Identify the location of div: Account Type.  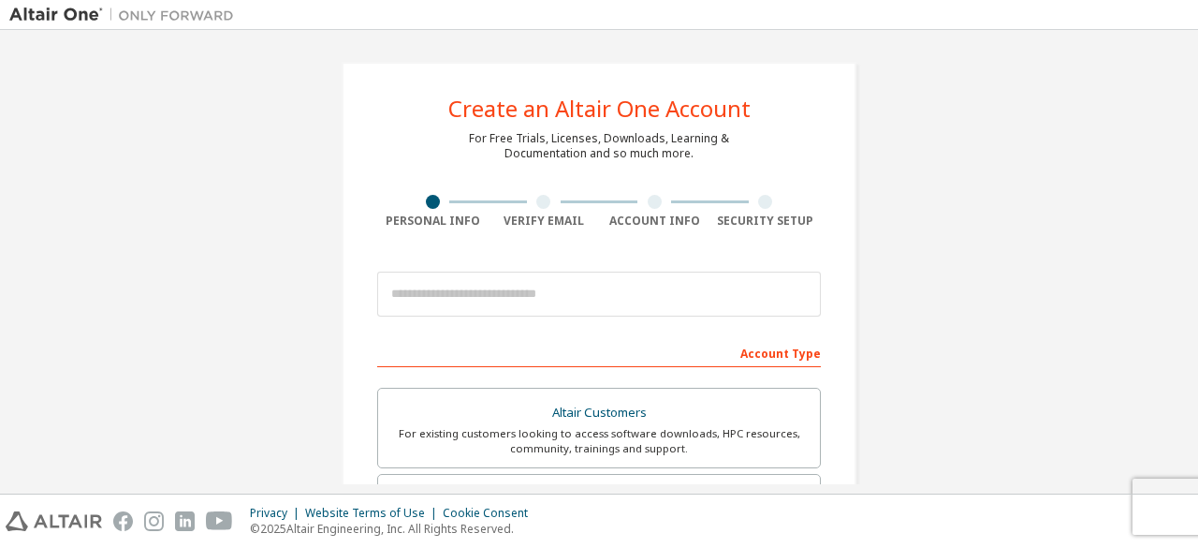
(599, 352).